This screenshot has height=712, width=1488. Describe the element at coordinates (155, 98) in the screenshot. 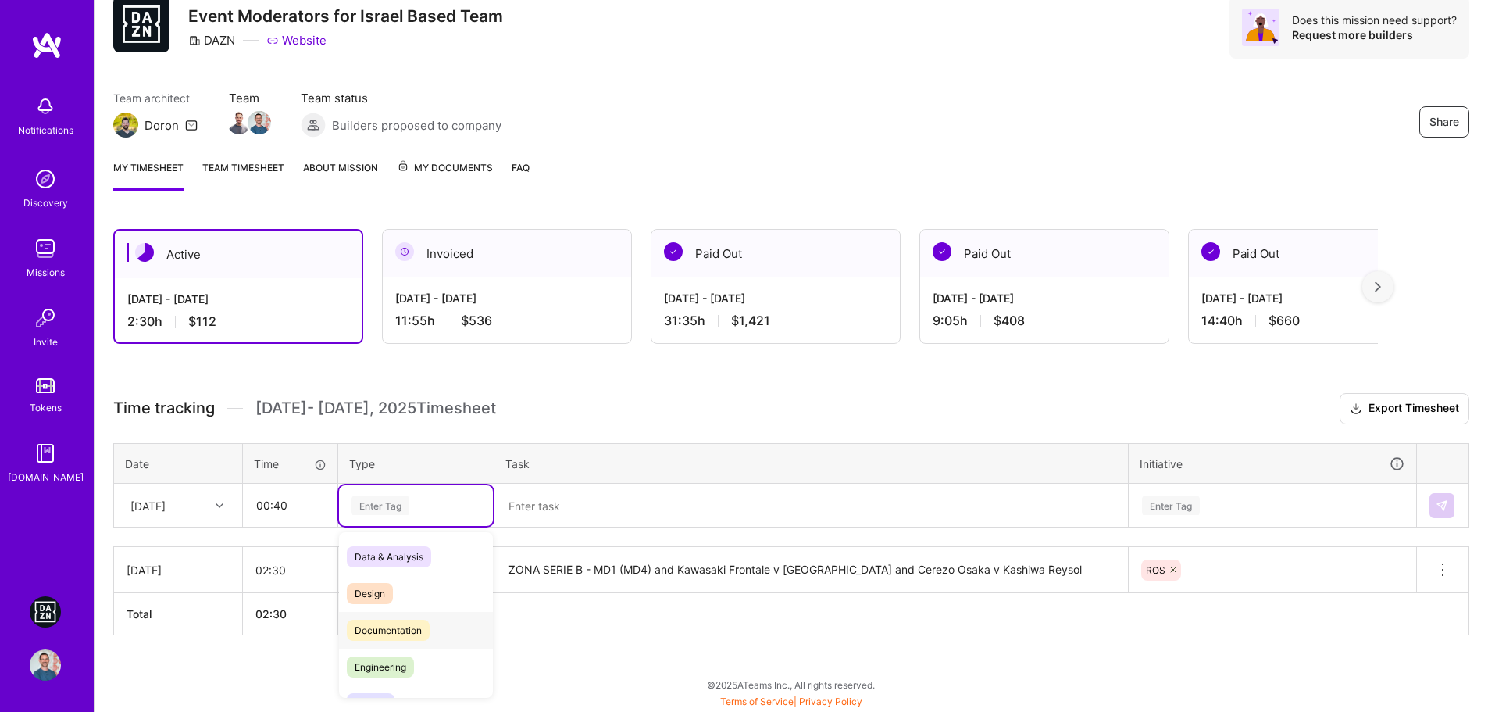

I see `span: Team architect` at that location.